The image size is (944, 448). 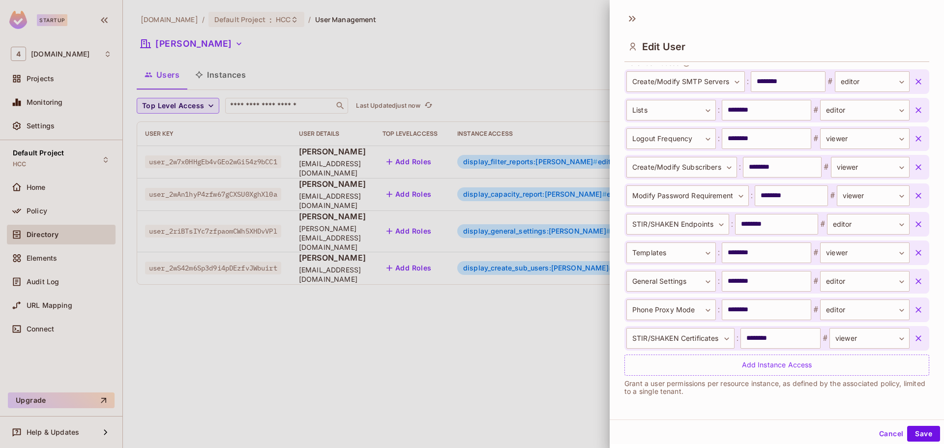 I want to click on div: Templates, so click(x=671, y=253).